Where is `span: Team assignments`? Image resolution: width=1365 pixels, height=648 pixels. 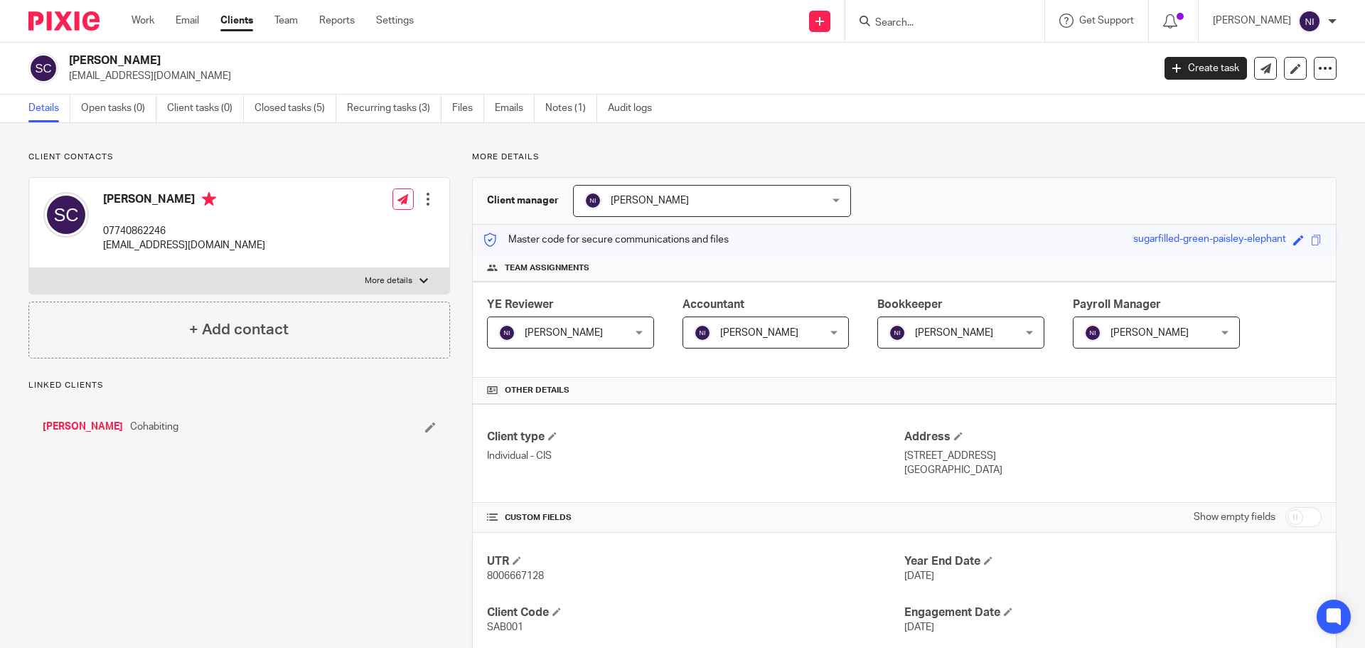
span: Team assignments is located at coordinates (547, 268).